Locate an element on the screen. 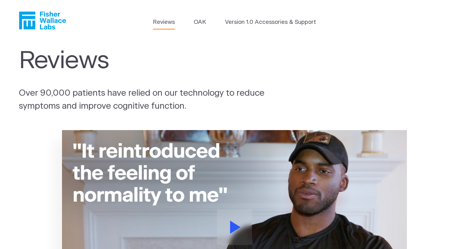  p: Over 90,000 patients have relied on our technology to reduce symptoms and improve cognitive funct... is located at coordinates (154, 100).